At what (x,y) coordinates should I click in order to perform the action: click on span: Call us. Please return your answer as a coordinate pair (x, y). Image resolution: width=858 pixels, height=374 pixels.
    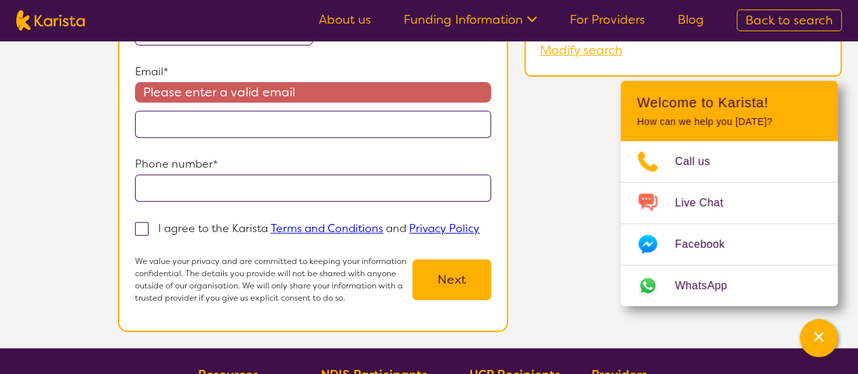
    Looking at the image, I should click on (701, 161).